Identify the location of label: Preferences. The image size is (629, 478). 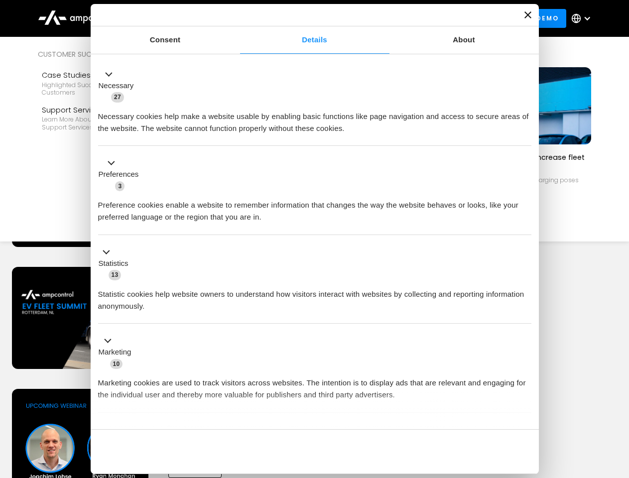
(118, 174).